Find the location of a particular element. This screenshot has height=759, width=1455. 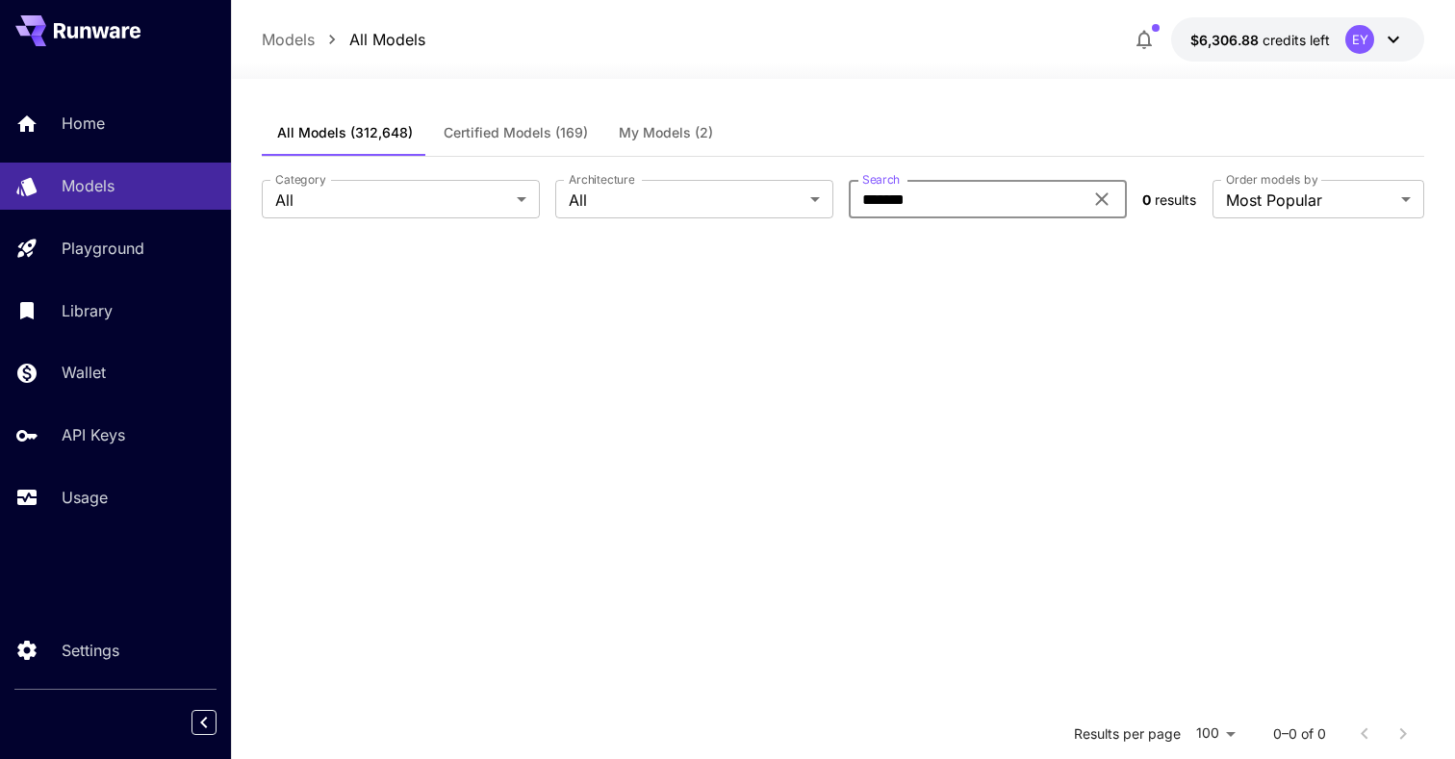

span: 0 is located at coordinates (1146, 199).